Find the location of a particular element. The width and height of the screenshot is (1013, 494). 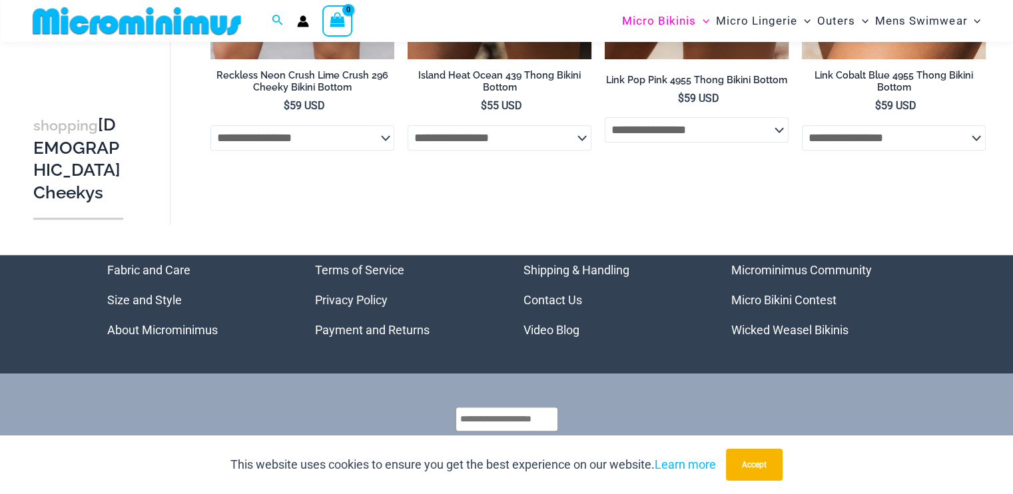

span: Micro Bikinis is located at coordinates (659, 21).